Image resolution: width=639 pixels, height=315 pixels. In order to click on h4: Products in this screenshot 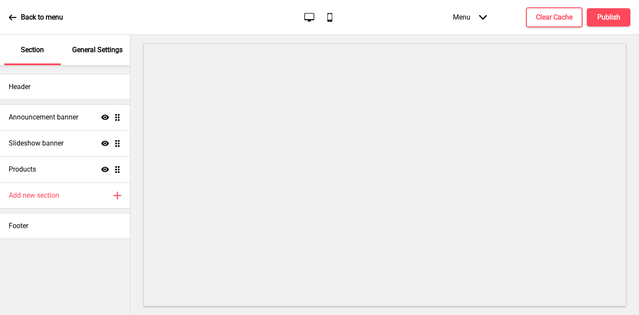, I will do `click(22, 170)`.